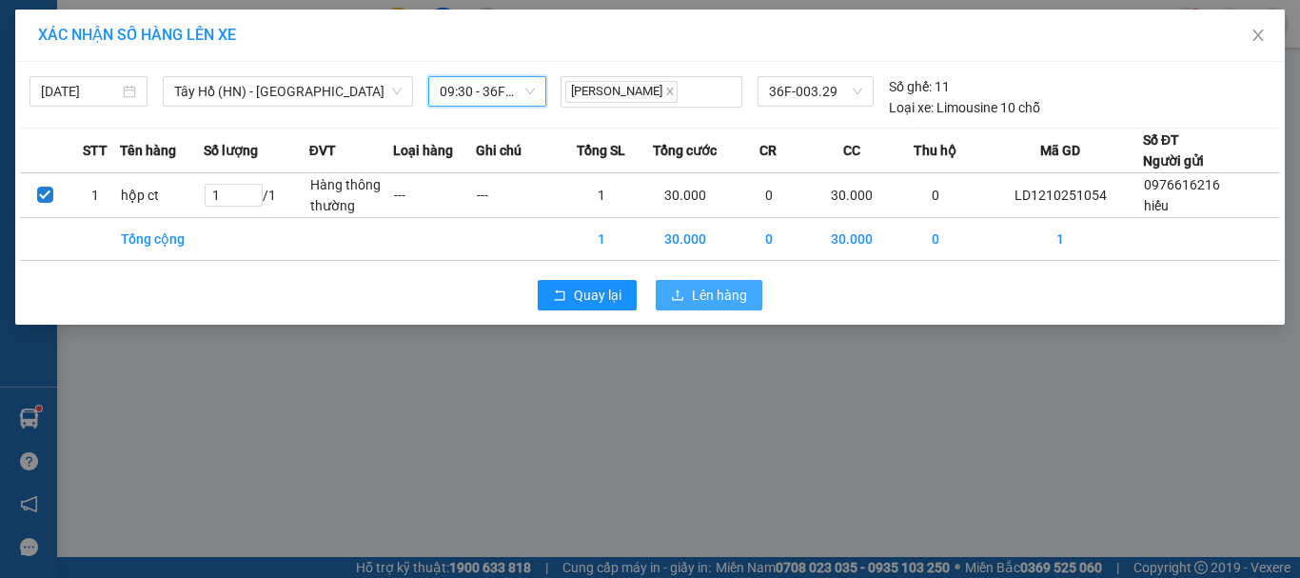 Image resolution: width=1300 pixels, height=578 pixels. I want to click on td: LD1210251054, so click(1060, 195).